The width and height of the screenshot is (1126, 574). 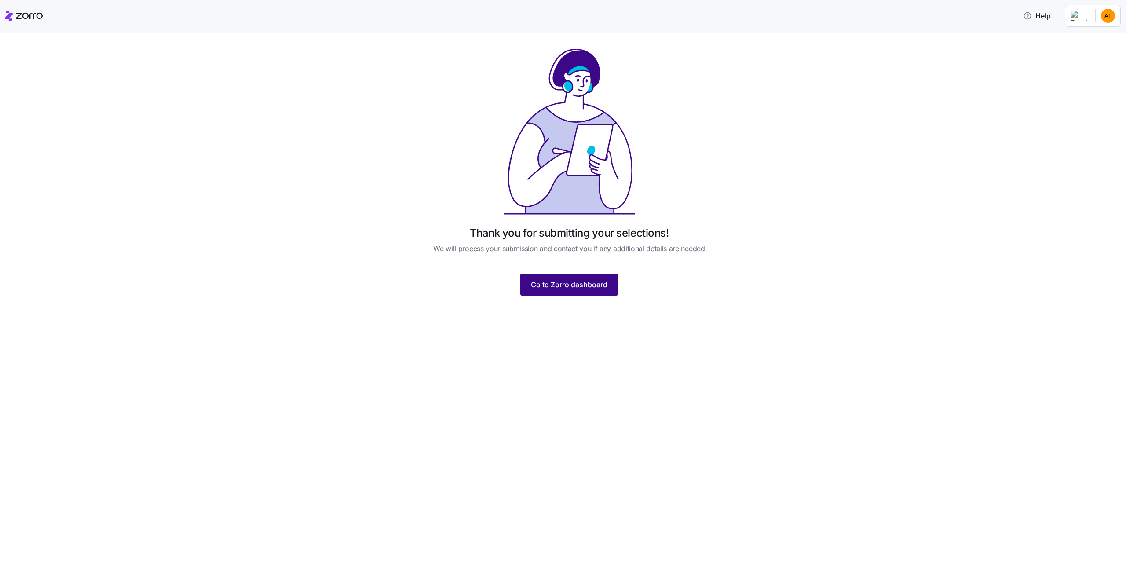 I want to click on button: Help, so click(x=1037, y=16).